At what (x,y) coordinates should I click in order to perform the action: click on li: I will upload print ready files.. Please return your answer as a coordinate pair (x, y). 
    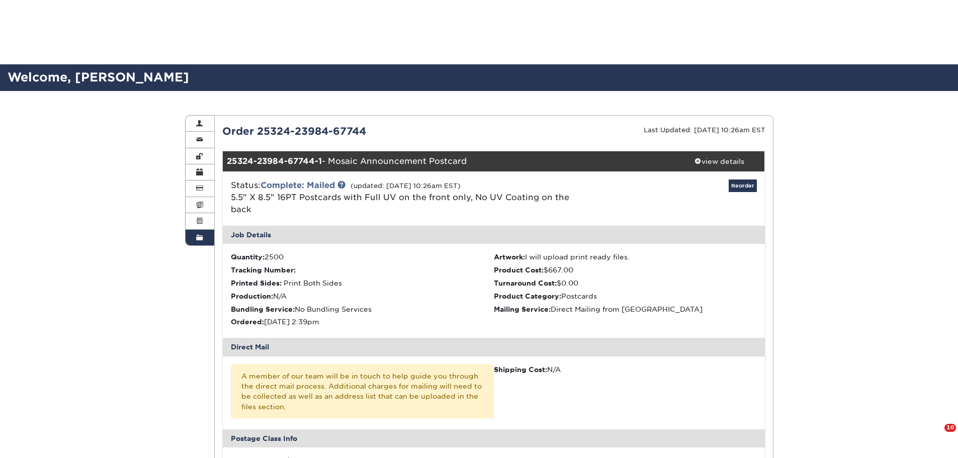
    Looking at the image, I should click on (625, 257).